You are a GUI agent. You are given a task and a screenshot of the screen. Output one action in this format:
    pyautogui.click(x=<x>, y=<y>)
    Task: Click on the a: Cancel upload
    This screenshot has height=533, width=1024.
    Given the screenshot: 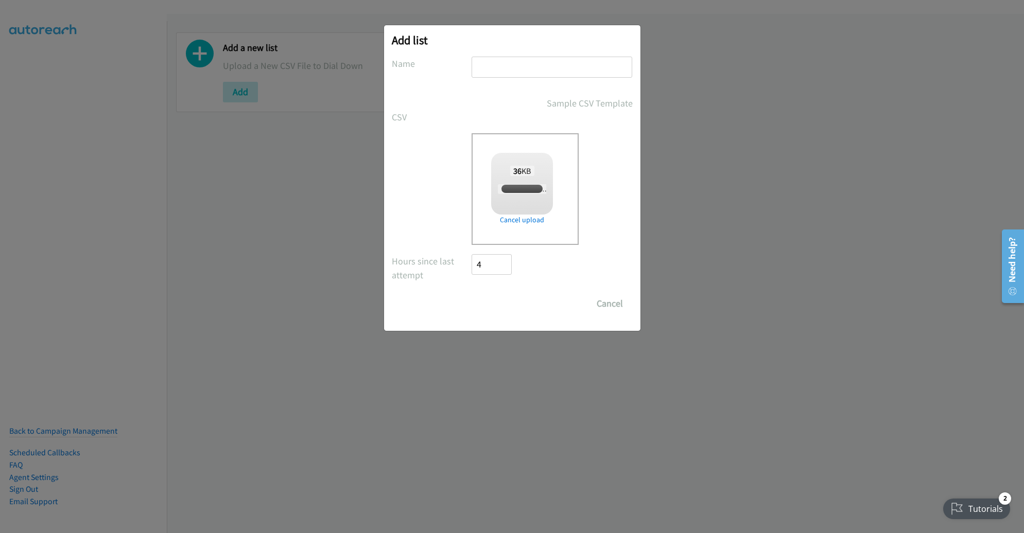 What is the action you would take?
    pyautogui.click(x=522, y=220)
    